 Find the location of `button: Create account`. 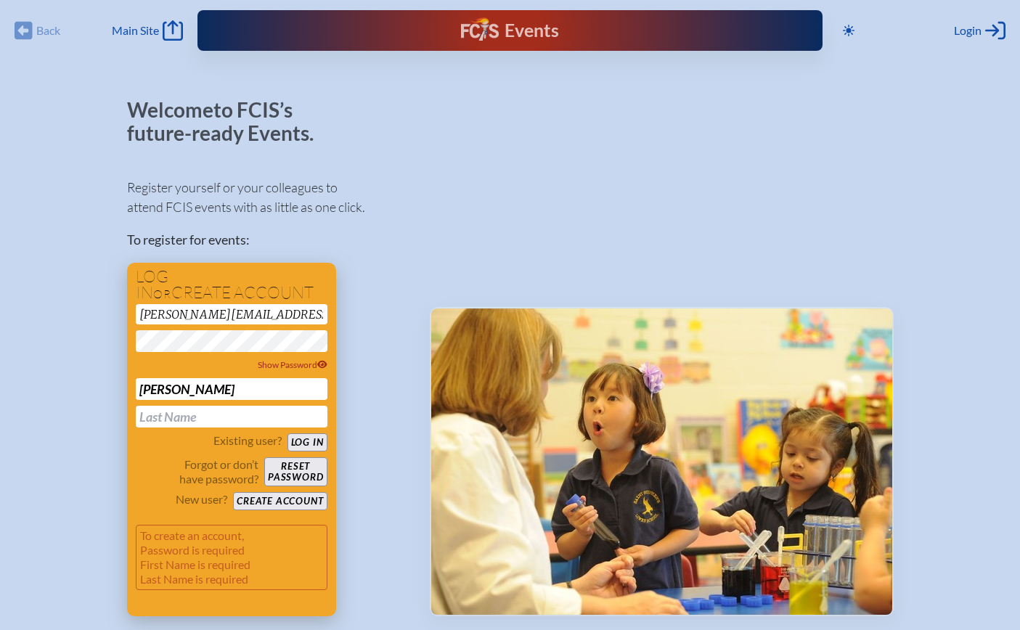

button: Create account is located at coordinates (279, 501).